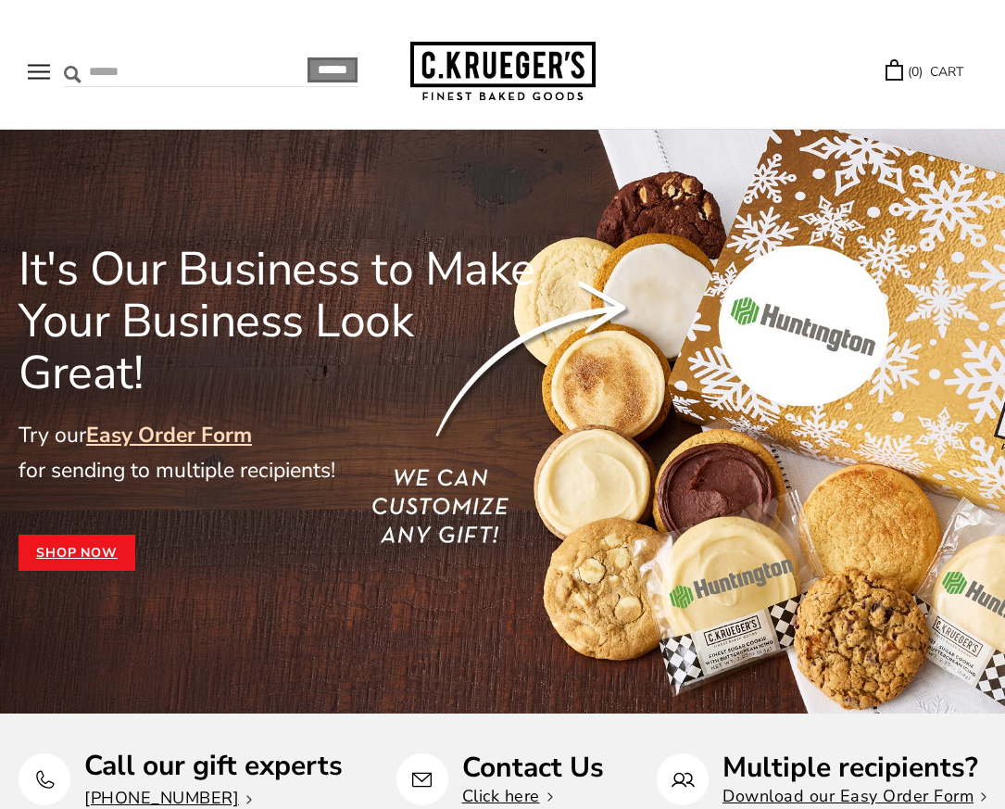 The width and height of the screenshot is (1005, 809). What do you see at coordinates (508, 796) in the screenshot?
I see `a: Click here` at bounding box center [508, 796].